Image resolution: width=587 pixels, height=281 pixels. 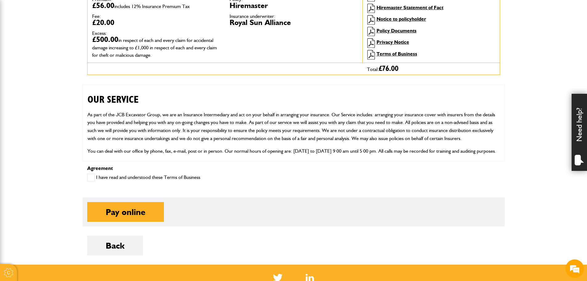 What do you see at coordinates (393, 42) in the screenshot?
I see `a: Privacy Notice` at bounding box center [393, 42].